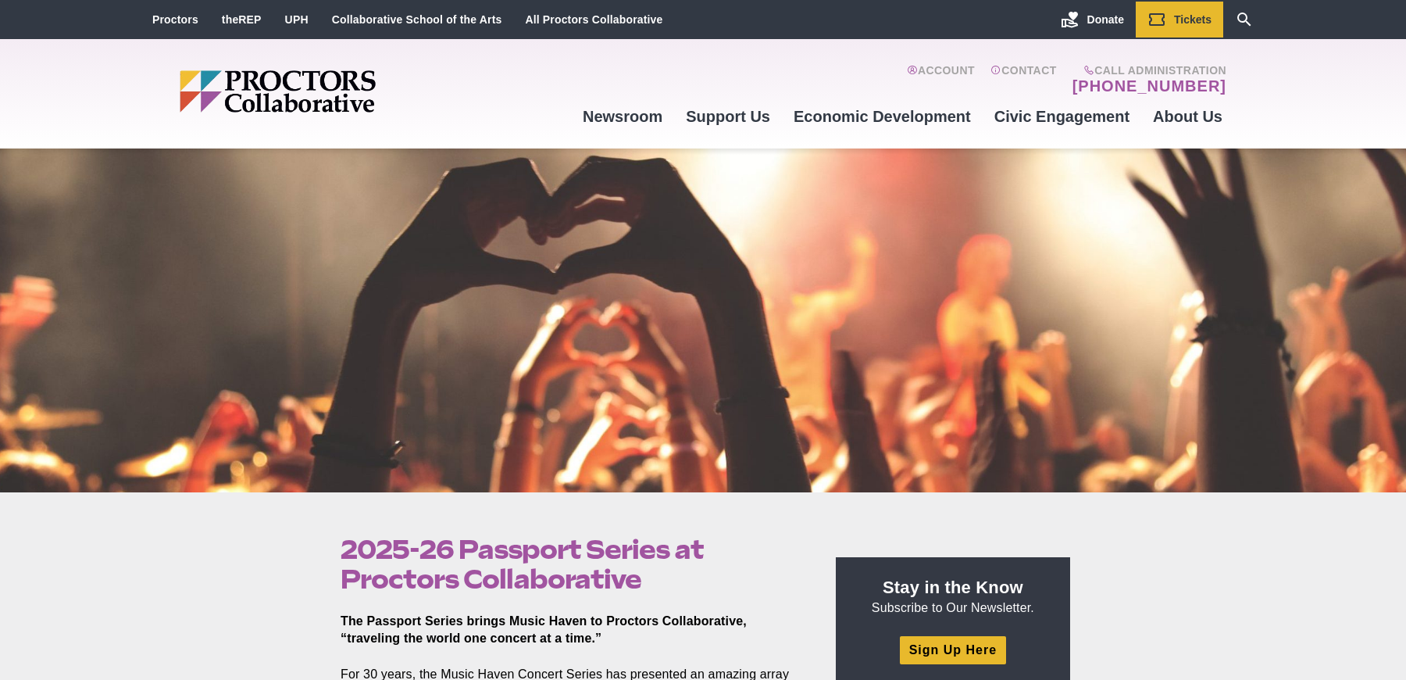  I want to click on a: Proctors, so click(175, 20).